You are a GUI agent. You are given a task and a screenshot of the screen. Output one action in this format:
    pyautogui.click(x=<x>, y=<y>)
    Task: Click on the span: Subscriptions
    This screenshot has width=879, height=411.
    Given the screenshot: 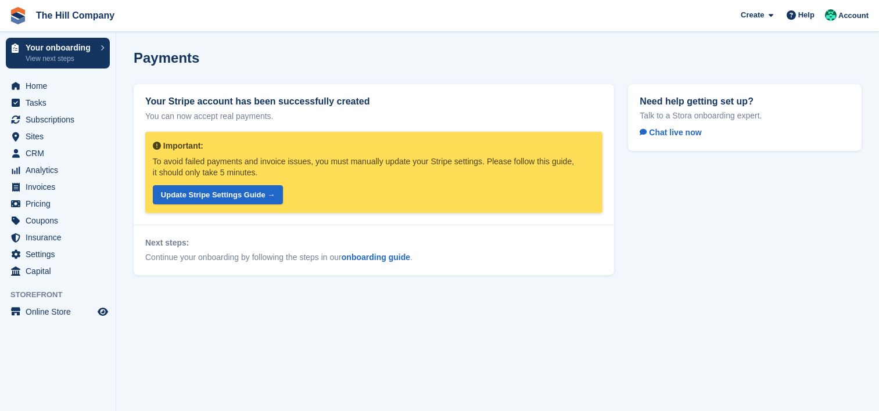 What is the action you would take?
    pyautogui.click(x=60, y=120)
    